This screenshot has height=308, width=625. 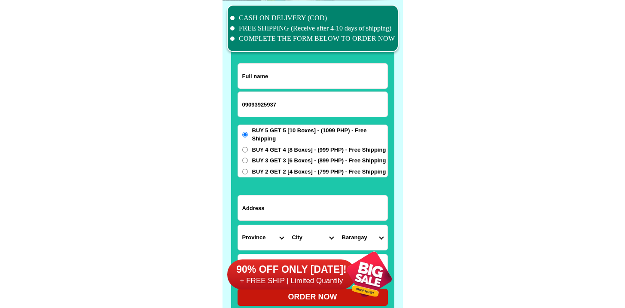 What do you see at coordinates (319, 161) in the screenshot?
I see `span: BUY 3 GET 3 [6 Boxes] - (899 PHP) - Free Shipping` at bounding box center [319, 161].